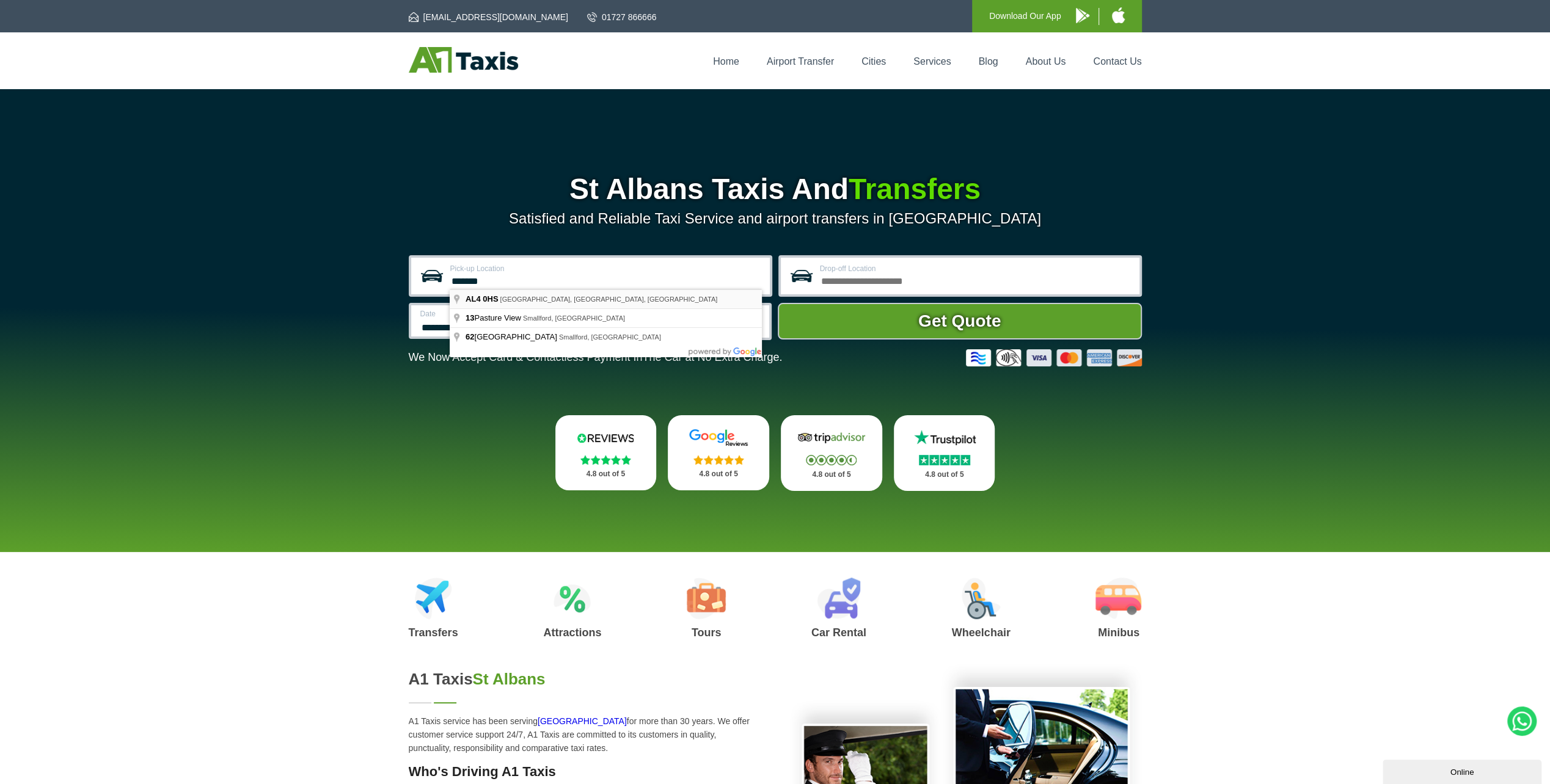 This screenshot has width=1550, height=784. Describe the element at coordinates (1046, 61) in the screenshot. I see `a: About Us` at that location.